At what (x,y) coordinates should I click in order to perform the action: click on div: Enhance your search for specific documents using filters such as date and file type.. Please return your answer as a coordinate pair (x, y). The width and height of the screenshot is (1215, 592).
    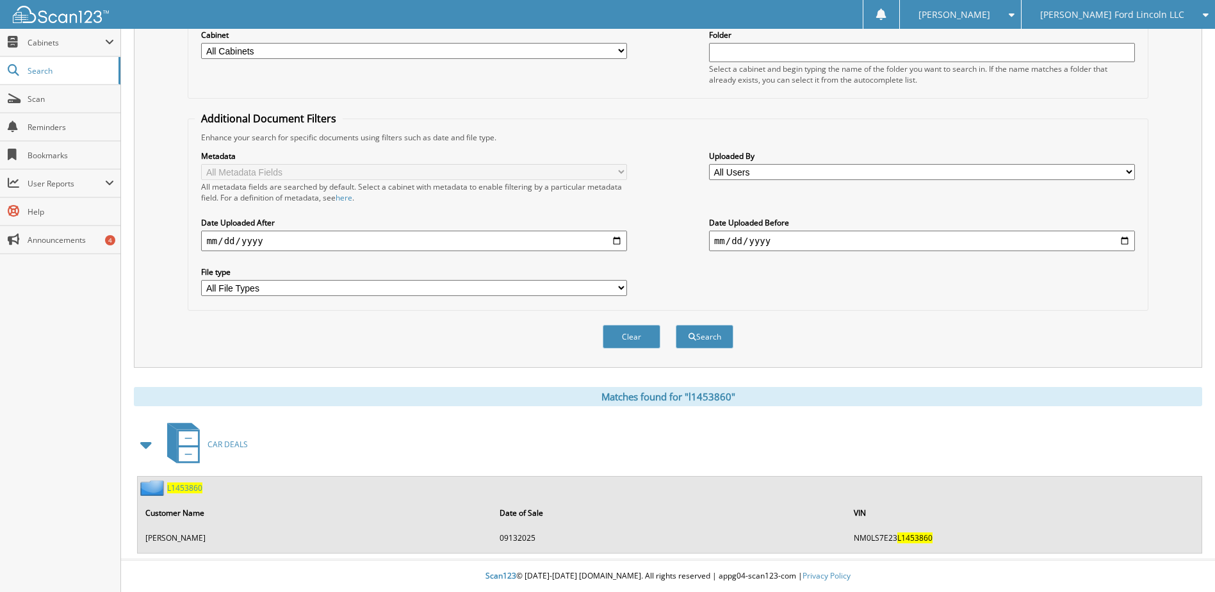
    Looking at the image, I should click on (667, 137).